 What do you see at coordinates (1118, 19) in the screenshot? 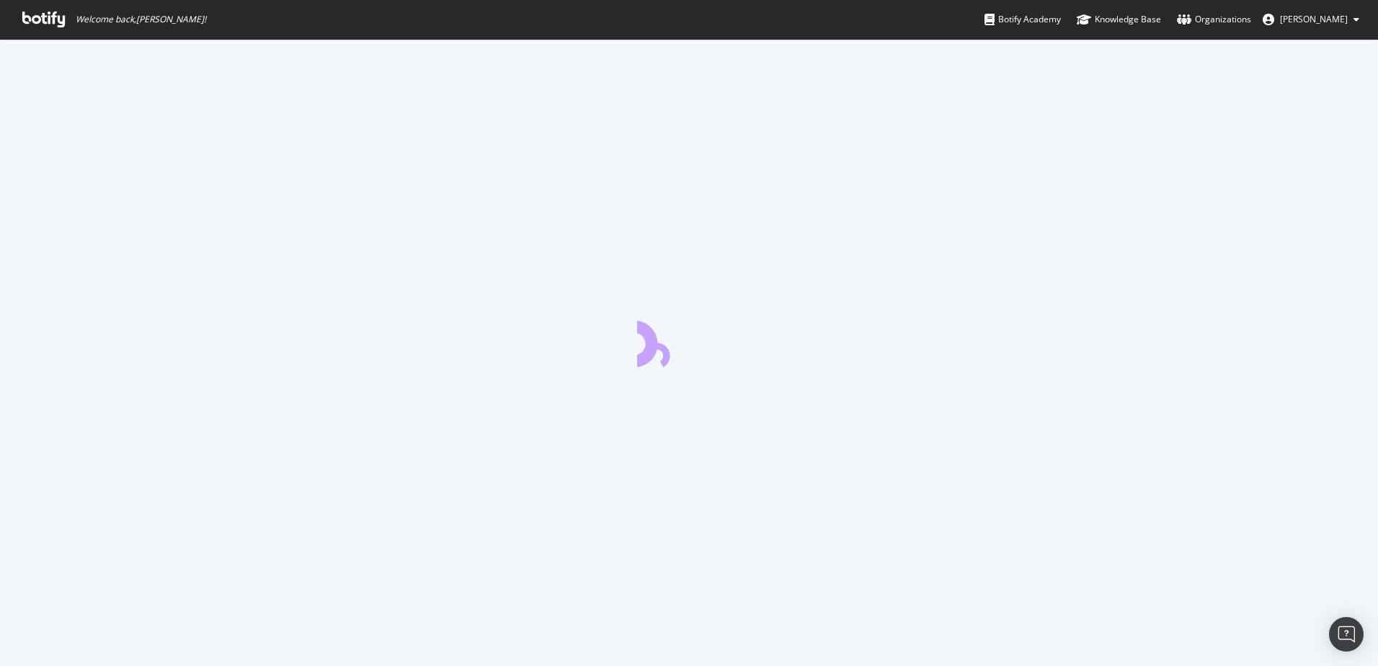
I see `div: Knowledge Base` at bounding box center [1118, 19].